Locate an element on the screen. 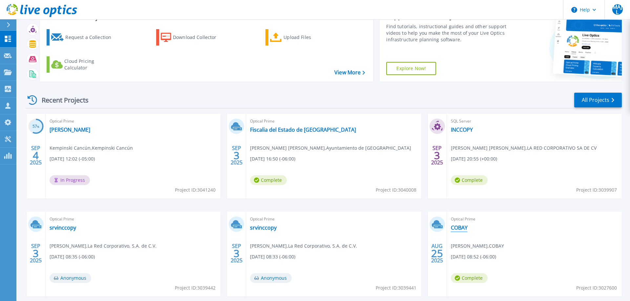  div: Download Collector is located at coordinates (199, 37).